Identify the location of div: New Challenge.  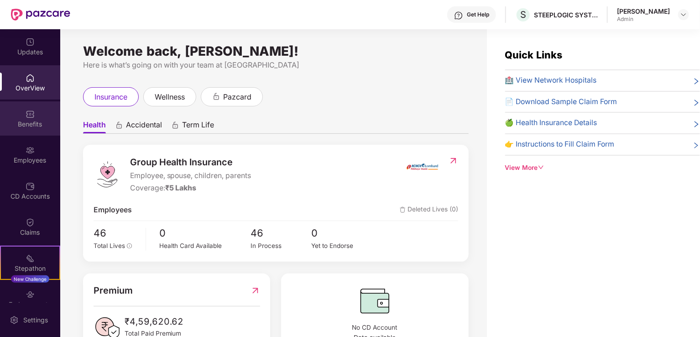
(30, 279).